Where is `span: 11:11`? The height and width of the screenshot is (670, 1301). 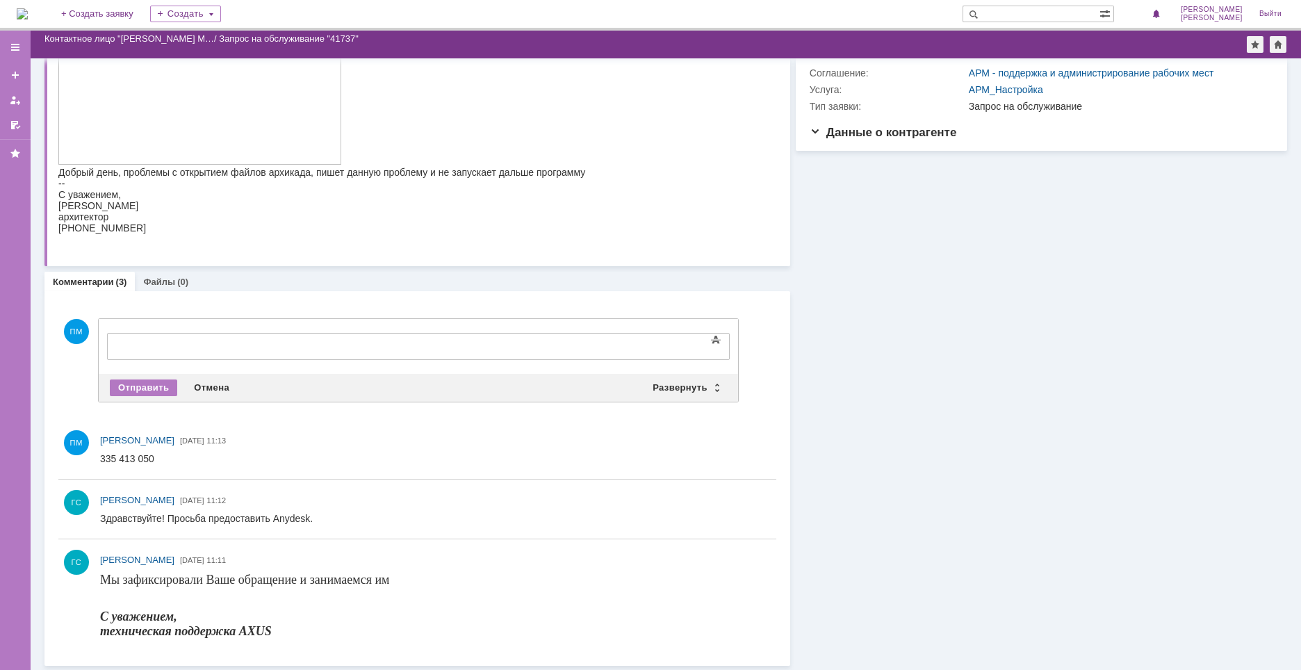
span: 11:11 is located at coordinates (217, 560).